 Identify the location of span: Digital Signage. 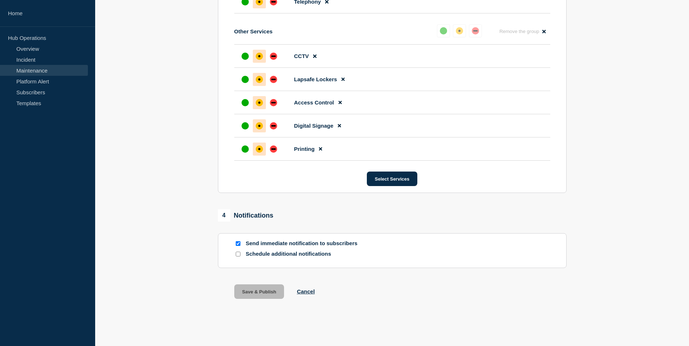
(314, 126).